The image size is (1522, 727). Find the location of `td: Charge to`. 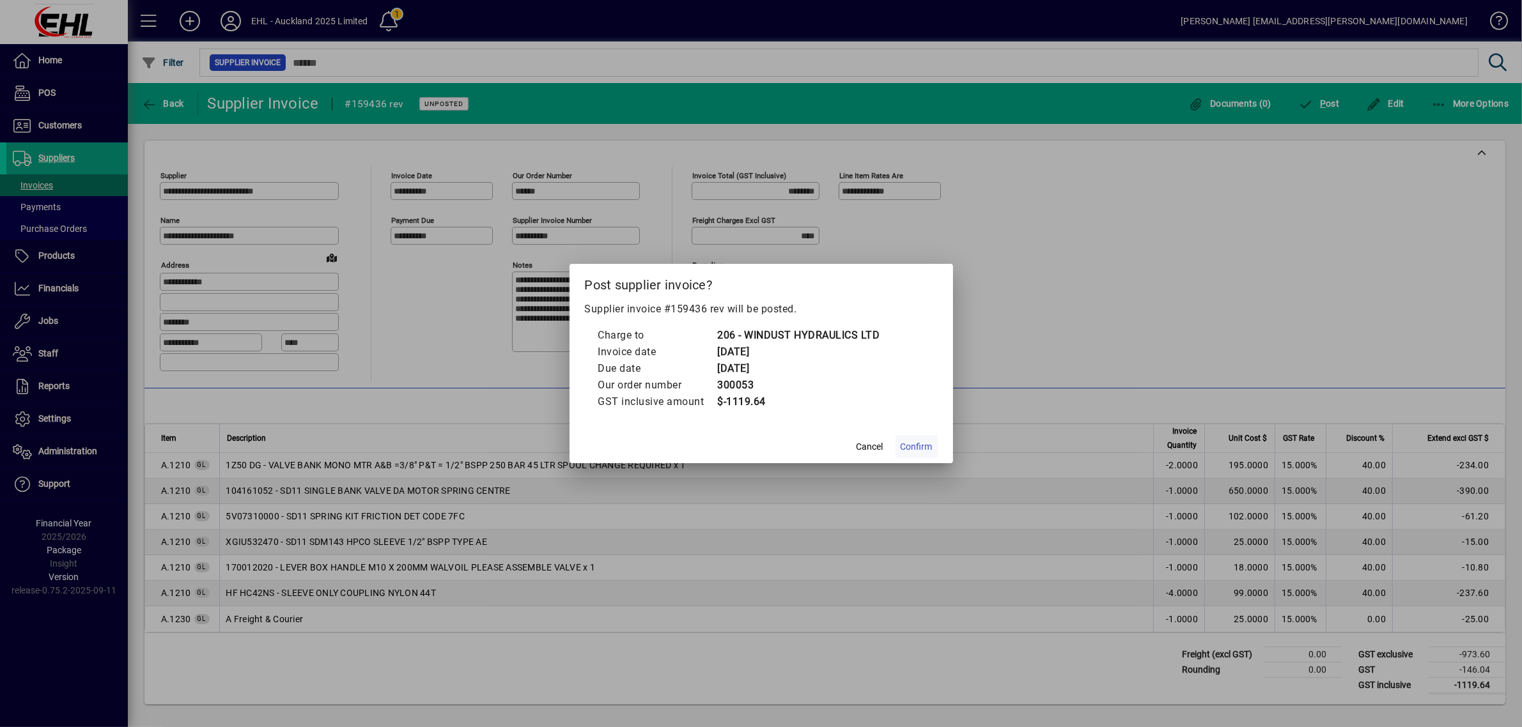

td: Charge to is located at coordinates (657, 336).